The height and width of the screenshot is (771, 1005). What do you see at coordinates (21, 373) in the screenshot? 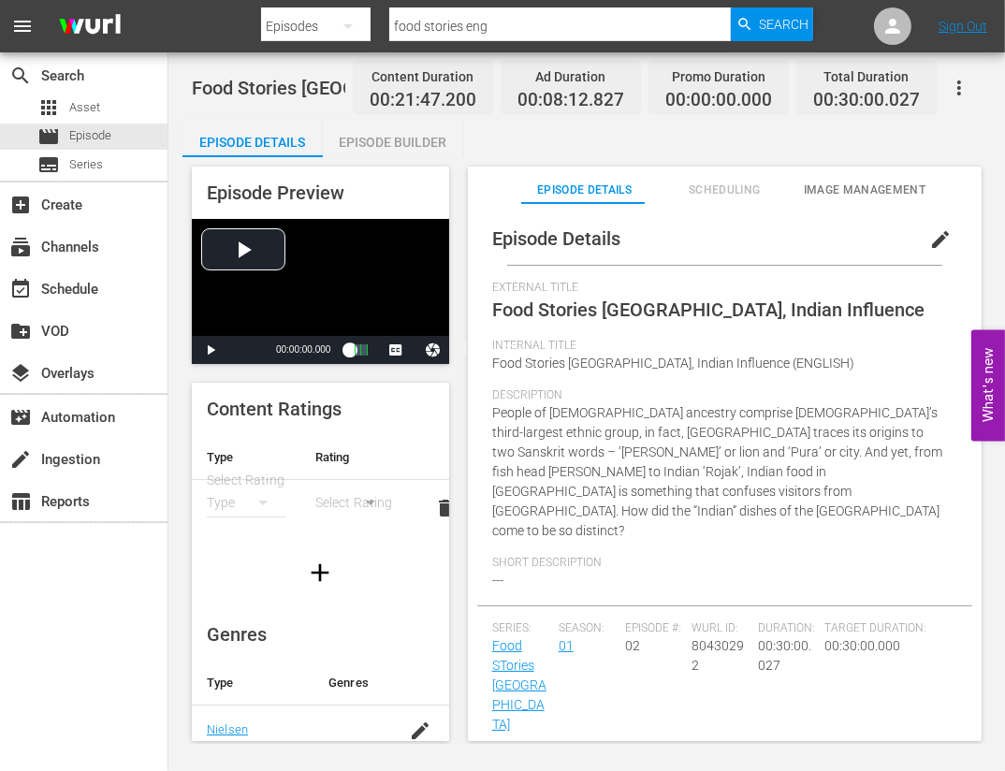
I see `span: Overlays` at bounding box center [21, 373].